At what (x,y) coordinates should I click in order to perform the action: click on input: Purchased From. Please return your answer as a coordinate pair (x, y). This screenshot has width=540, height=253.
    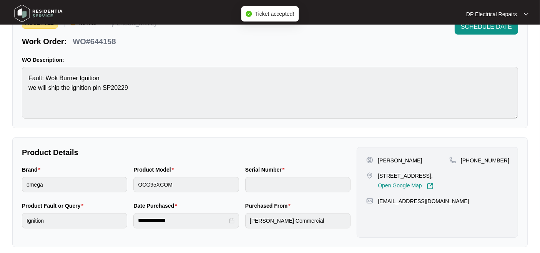
    Looking at the image, I should click on (298, 221).